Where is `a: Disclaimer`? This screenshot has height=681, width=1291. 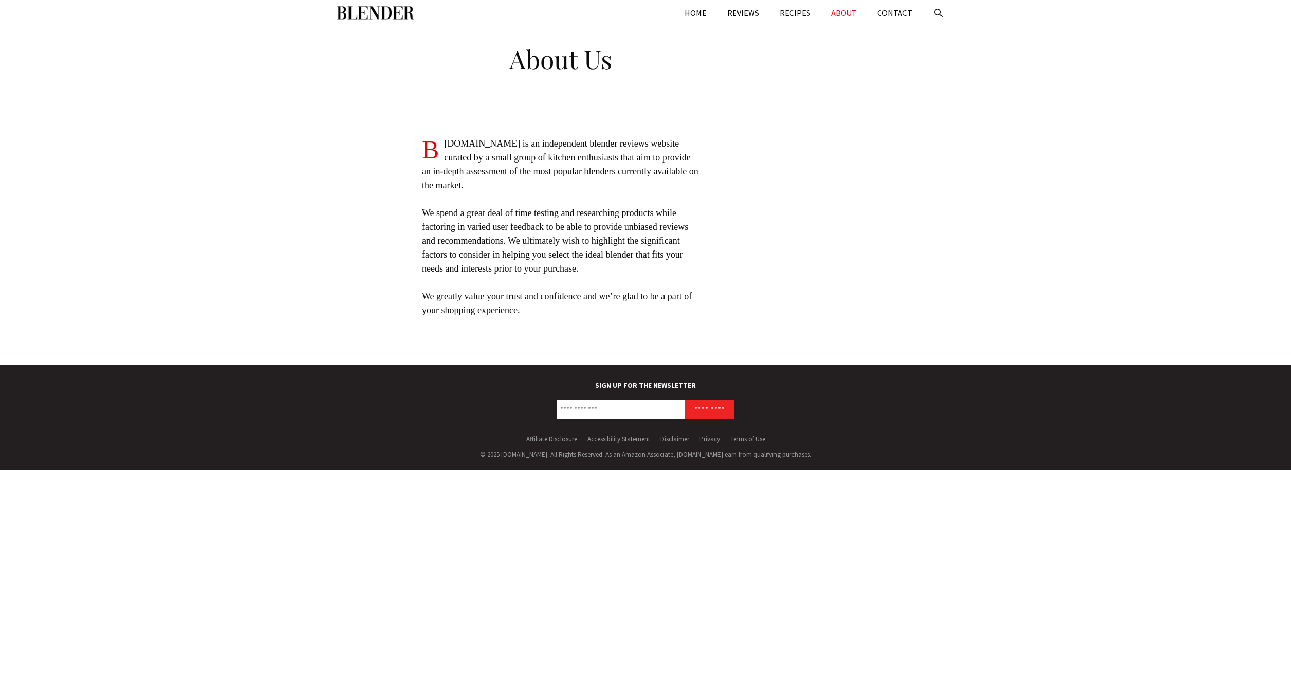 a: Disclaimer is located at coordinates (675, 439).